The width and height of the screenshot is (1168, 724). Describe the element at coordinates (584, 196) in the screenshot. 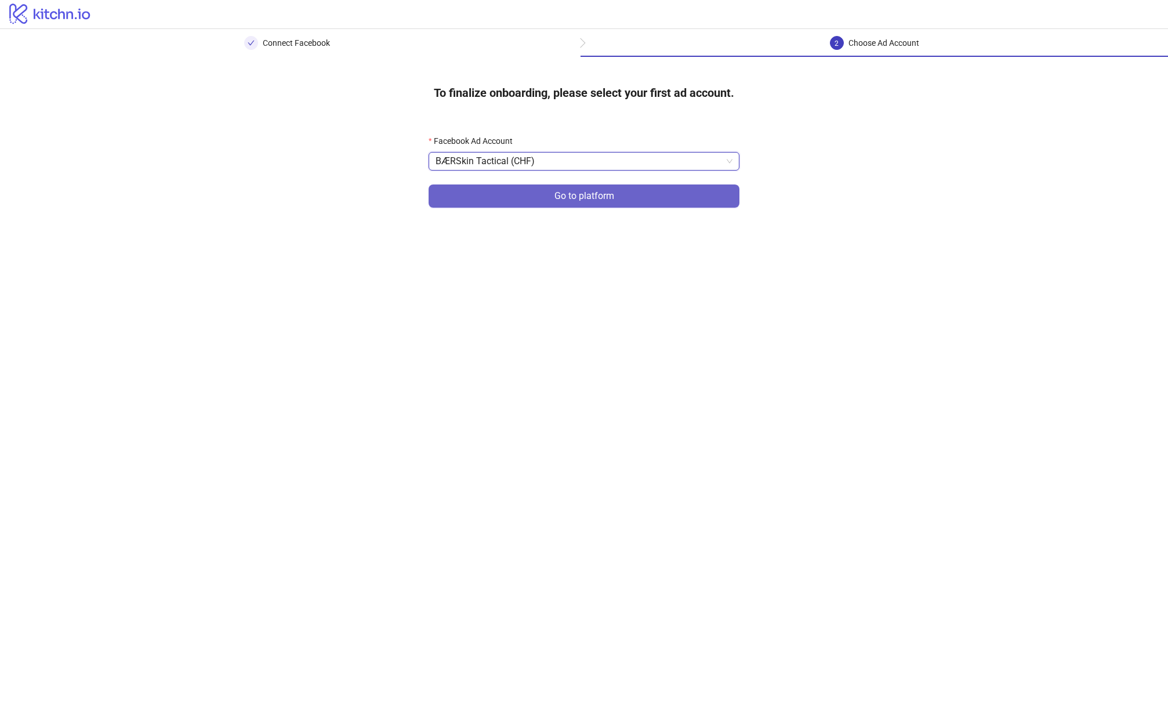

I see `button: Go to platform` at that location.